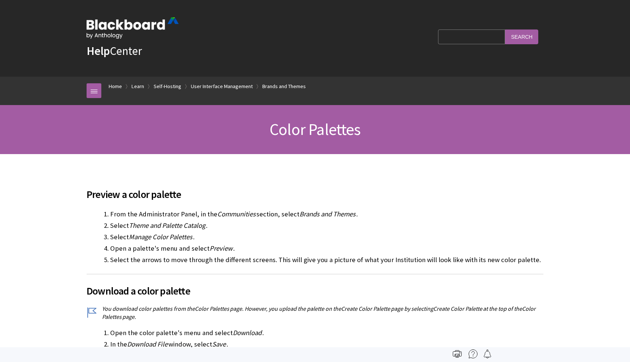  What do you see at coordinates (114, 51) in the screenshot?
I see `a: HelpCenter` at bounding box center [114, 51].